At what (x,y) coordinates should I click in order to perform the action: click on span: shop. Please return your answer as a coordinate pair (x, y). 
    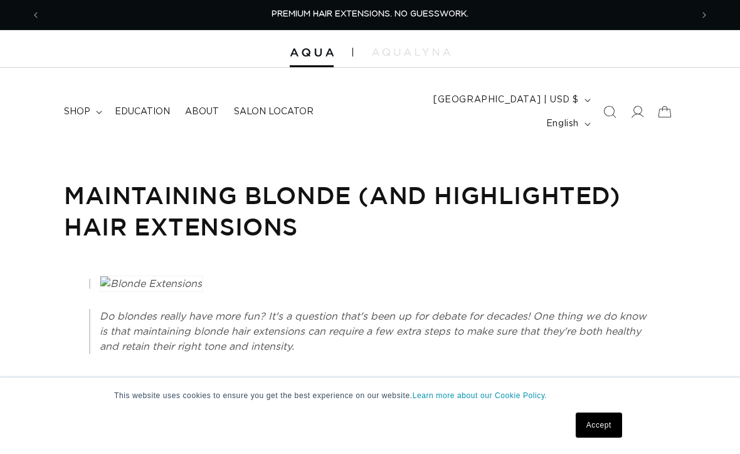
    Looking at the image, I should click on (77, 112).